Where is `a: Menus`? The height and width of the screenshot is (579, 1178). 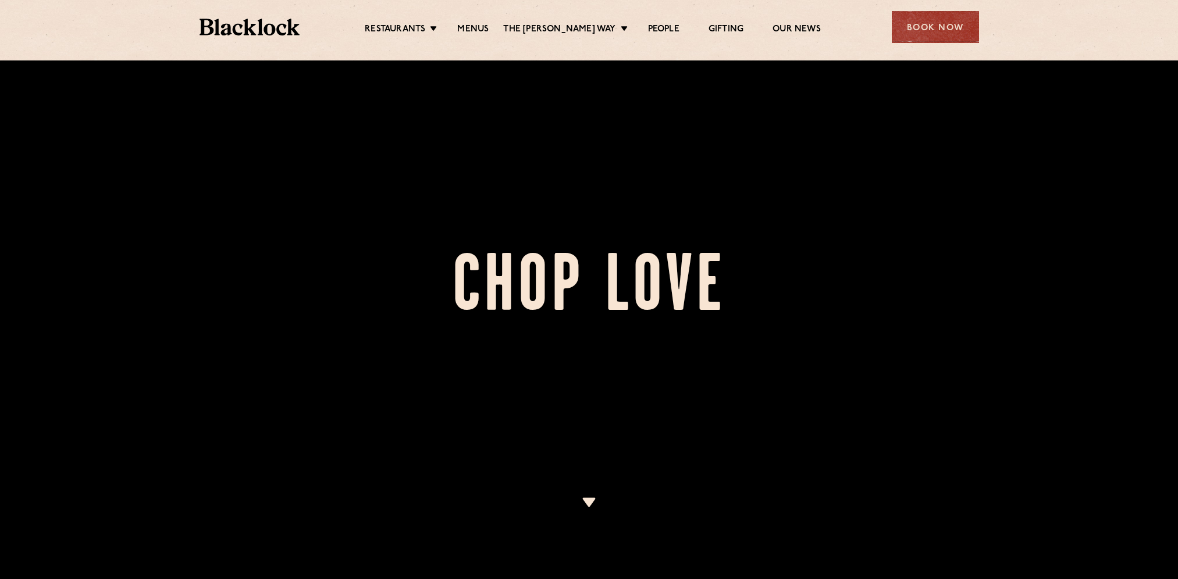
a: Menus is located at coordinates (473, 30).